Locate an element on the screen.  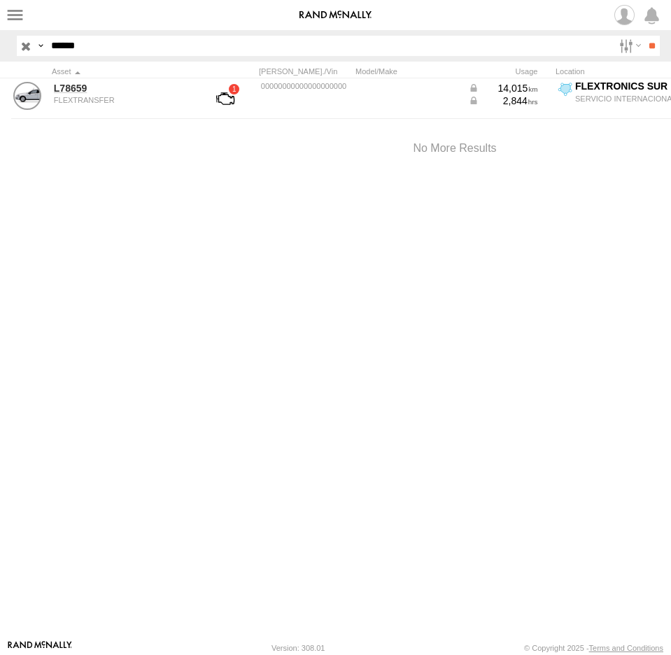
div: undefined is located at coordinates (122, 100).